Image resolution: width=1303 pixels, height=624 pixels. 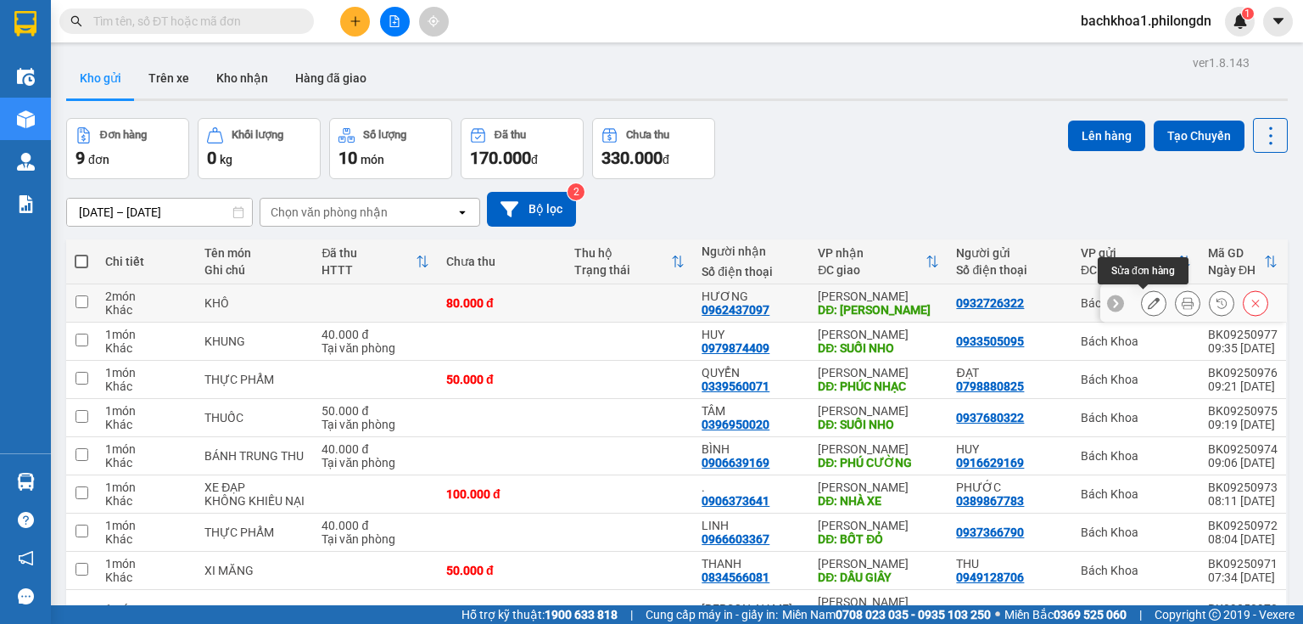 I want to click on div: Ngày ĐH, so click(x=1236, y=270).